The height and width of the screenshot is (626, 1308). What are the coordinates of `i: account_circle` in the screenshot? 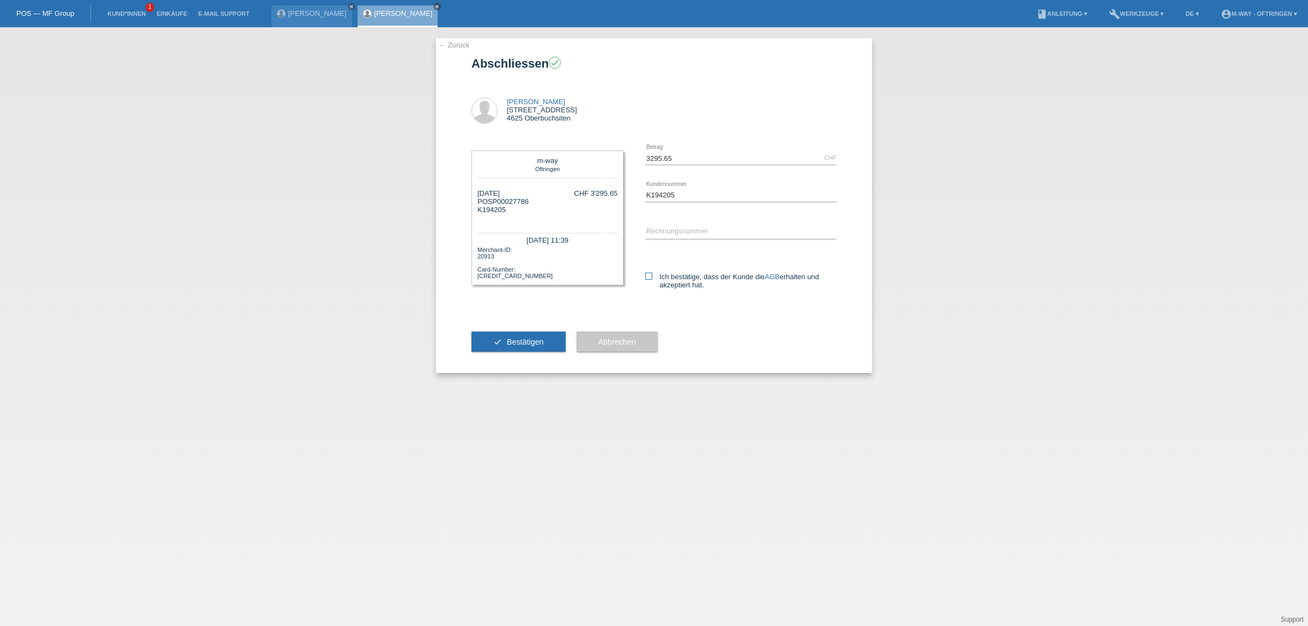 It's located at (1227, 14).